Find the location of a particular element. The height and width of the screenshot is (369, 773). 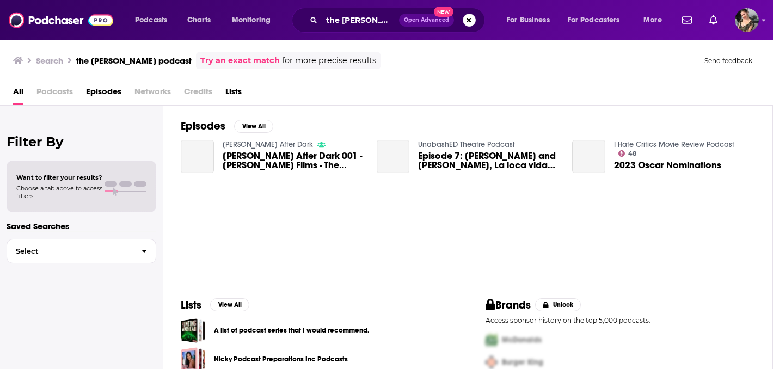

button: Open AdvancedNew is located at coordinates (426, 20).